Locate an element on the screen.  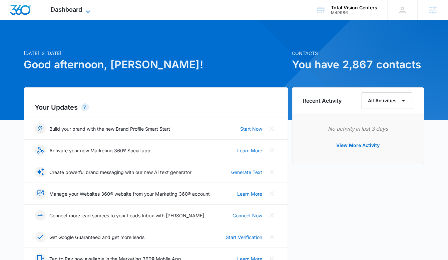
p: Contacts is located at coordinates (359, 53).